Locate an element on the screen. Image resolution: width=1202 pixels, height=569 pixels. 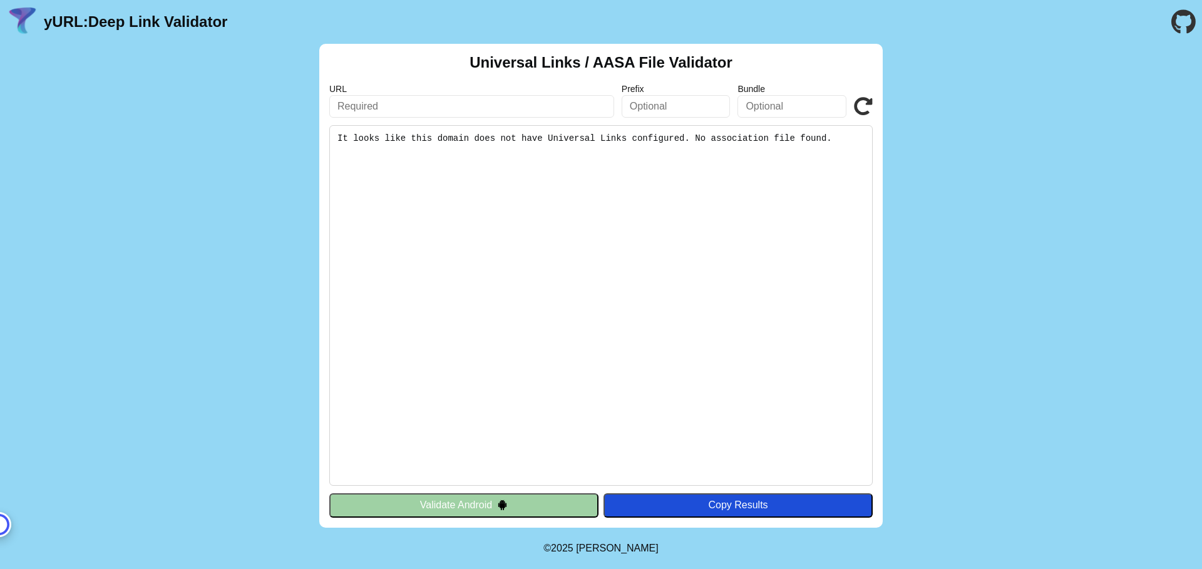
input: Required is located at coordinates (471, 106).